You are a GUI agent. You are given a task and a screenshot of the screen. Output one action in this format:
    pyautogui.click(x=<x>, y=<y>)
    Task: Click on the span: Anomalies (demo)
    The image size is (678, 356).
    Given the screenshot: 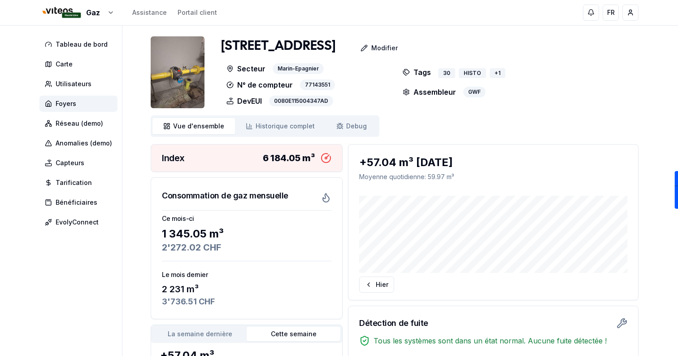 What is the action you would take?
    pyautogui.click(x=84, y=143)
    